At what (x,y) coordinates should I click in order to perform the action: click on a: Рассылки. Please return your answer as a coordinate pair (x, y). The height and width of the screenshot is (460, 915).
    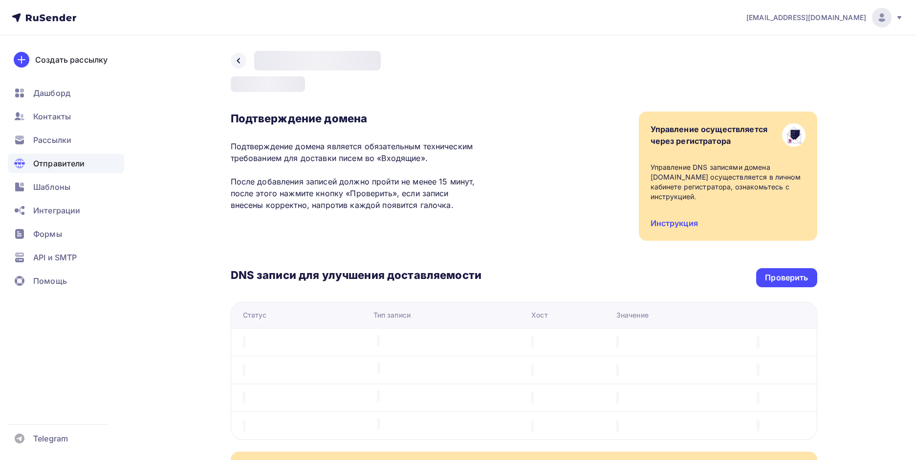
    Looking at the image, I should click on (66, 140).